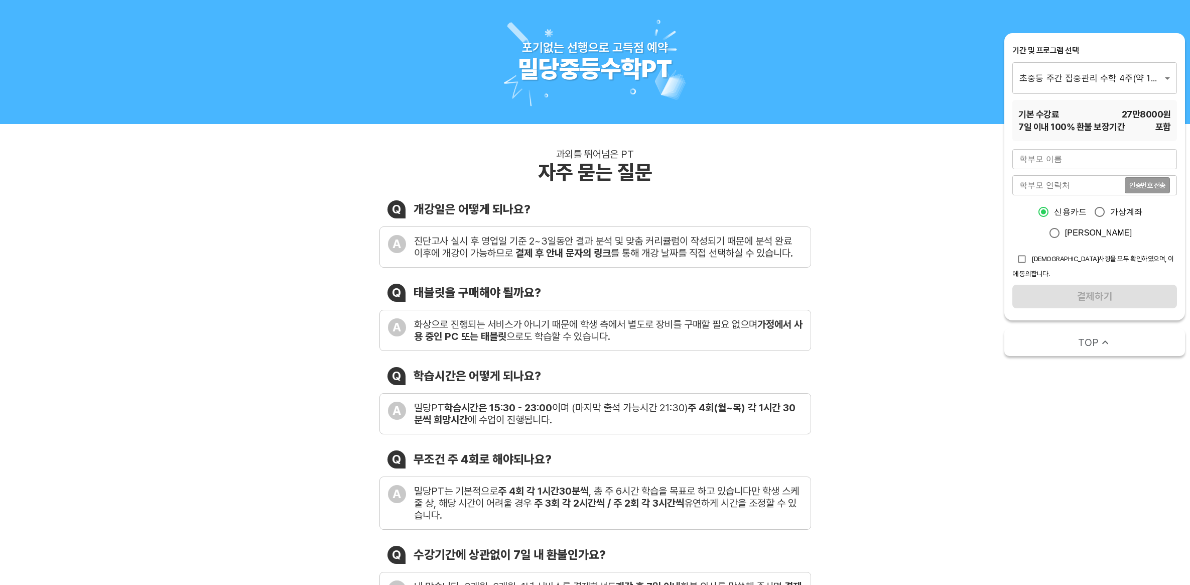  I want to click on span: 신용카드, so click(1070, 212).